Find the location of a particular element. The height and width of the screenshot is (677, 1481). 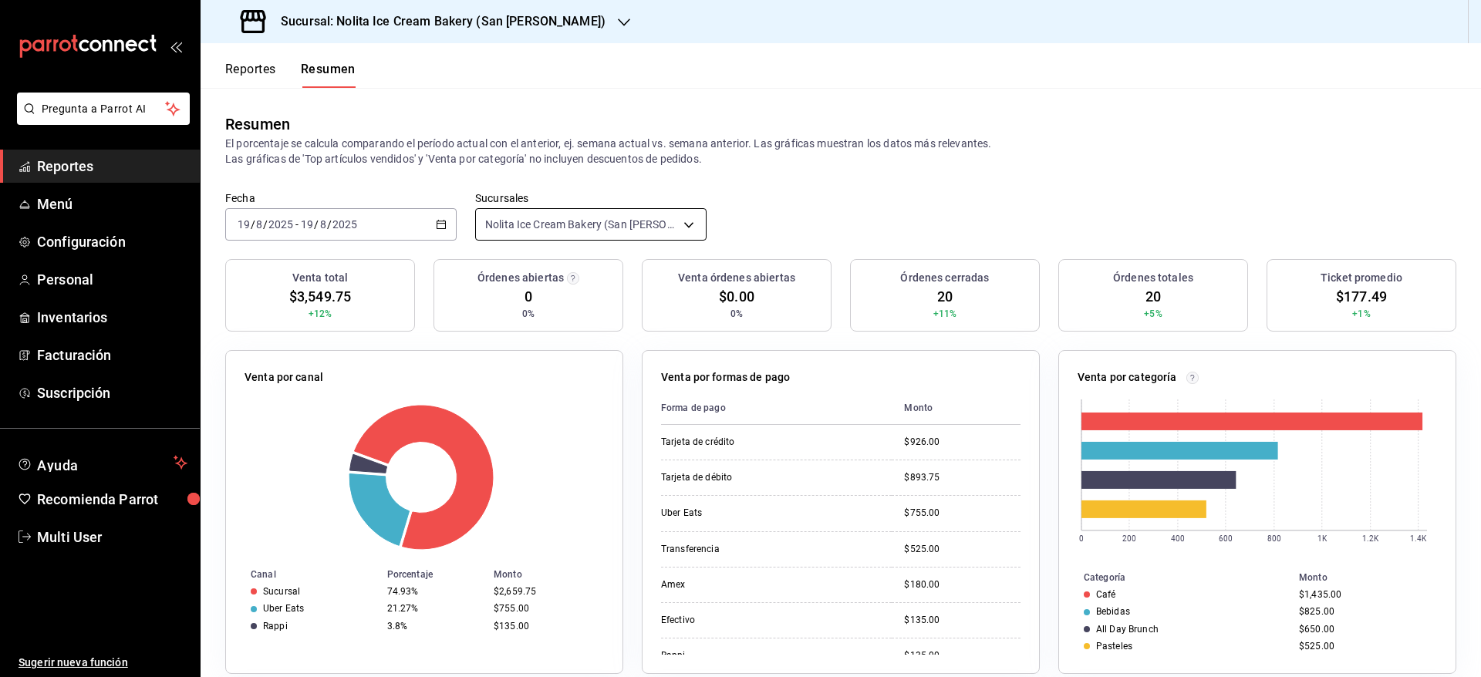

label: Fecha is located at coordinates (341, 198).